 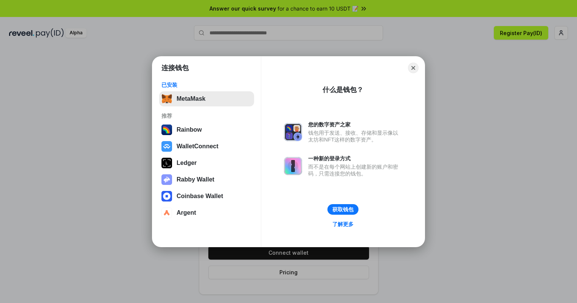 I want to click on img: svg+xml,%3Csvg%20xmlns%3D%22http%3A%2F%2Fwww.w3.org%2F2000%2Fsvg%22%20width%3D%2228%22%20height%3..., so click(x=167, y=163).